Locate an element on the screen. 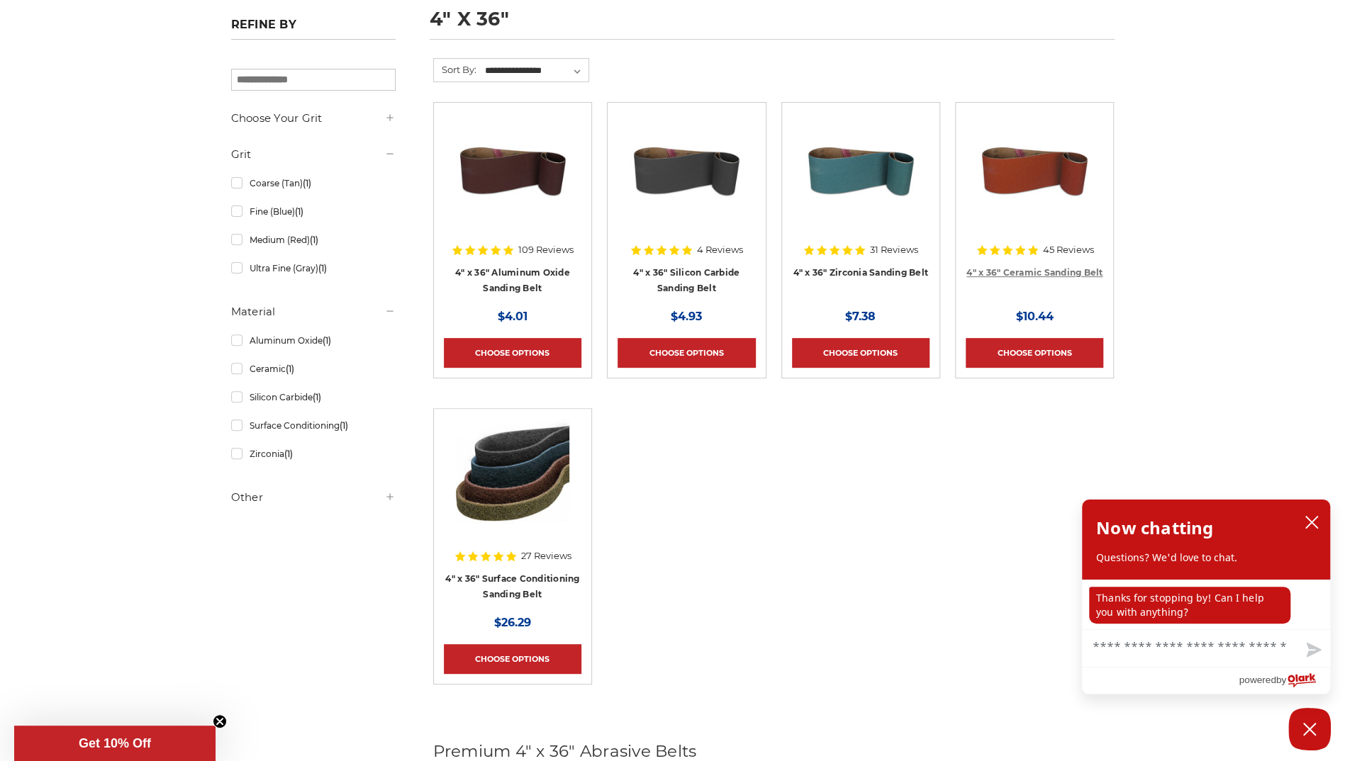 The image size is (1345, 761). span: 27 Reviews is located at coordinates (546, 556).